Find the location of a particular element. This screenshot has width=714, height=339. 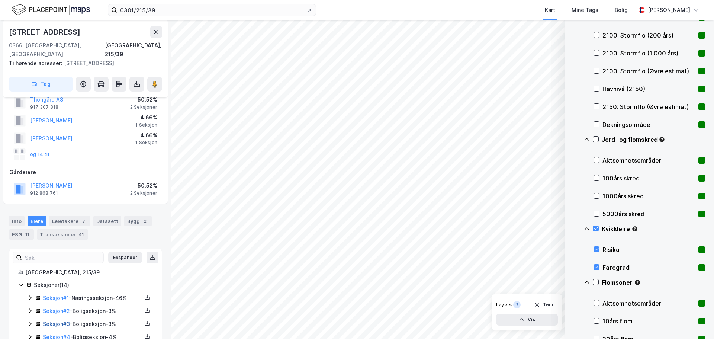

div: 2100: Stormflo (Øvre estimat) is located at coordinates (649, 71).